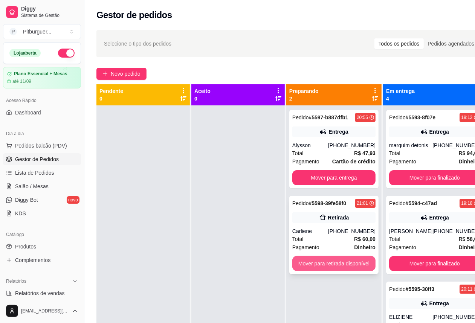 This screenshot has height=323, width=475. What do you see at coordinates (42, 294) in the screenshot?
I see `a: Relatórios de vendas` at bounding box center [42, 294].